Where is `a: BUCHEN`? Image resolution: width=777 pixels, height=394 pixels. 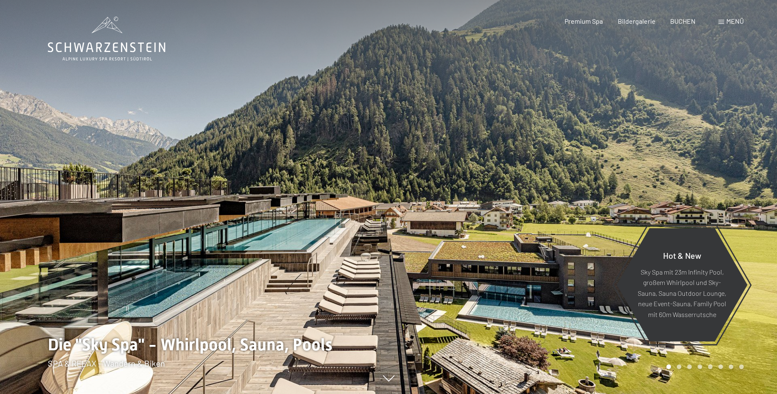
a: BUCHEN is located at coordinates (683, 21).